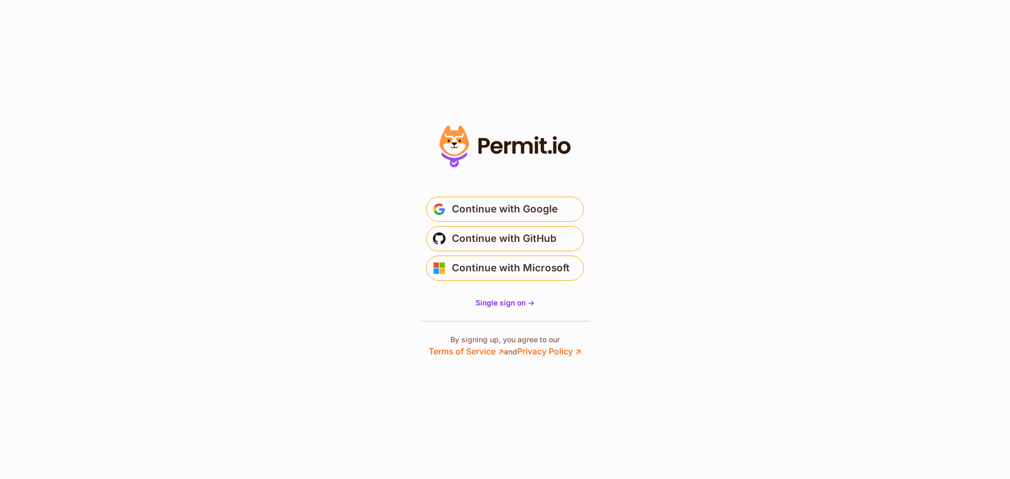  What do you see at coordinates (505, 303) in the screenshot?
I see `a: Single sign on ->` at bounding box center [505, 303].